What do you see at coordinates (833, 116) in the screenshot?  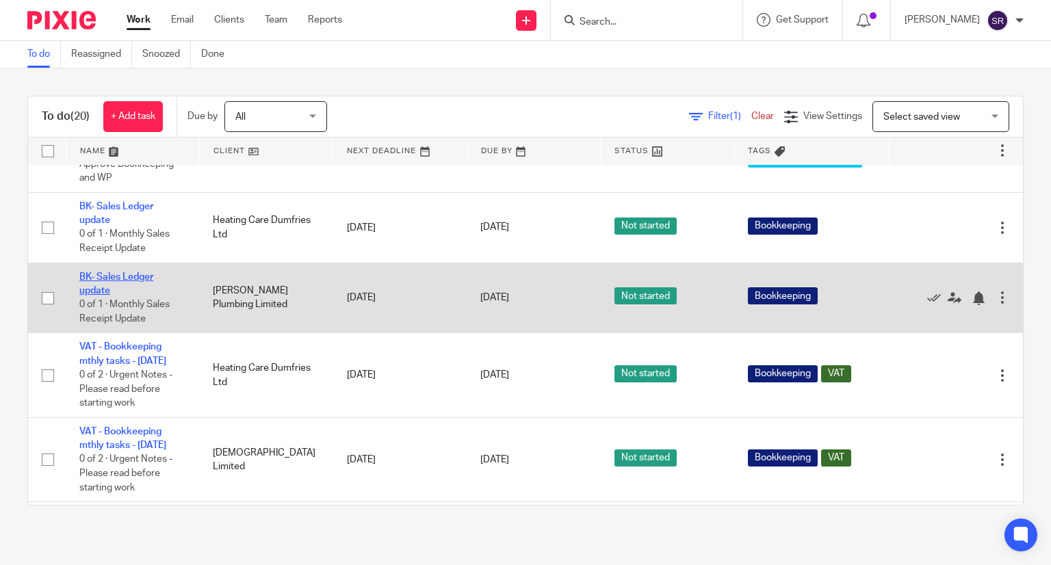 I see `span: View Settings` at bounding box center [833, 116].